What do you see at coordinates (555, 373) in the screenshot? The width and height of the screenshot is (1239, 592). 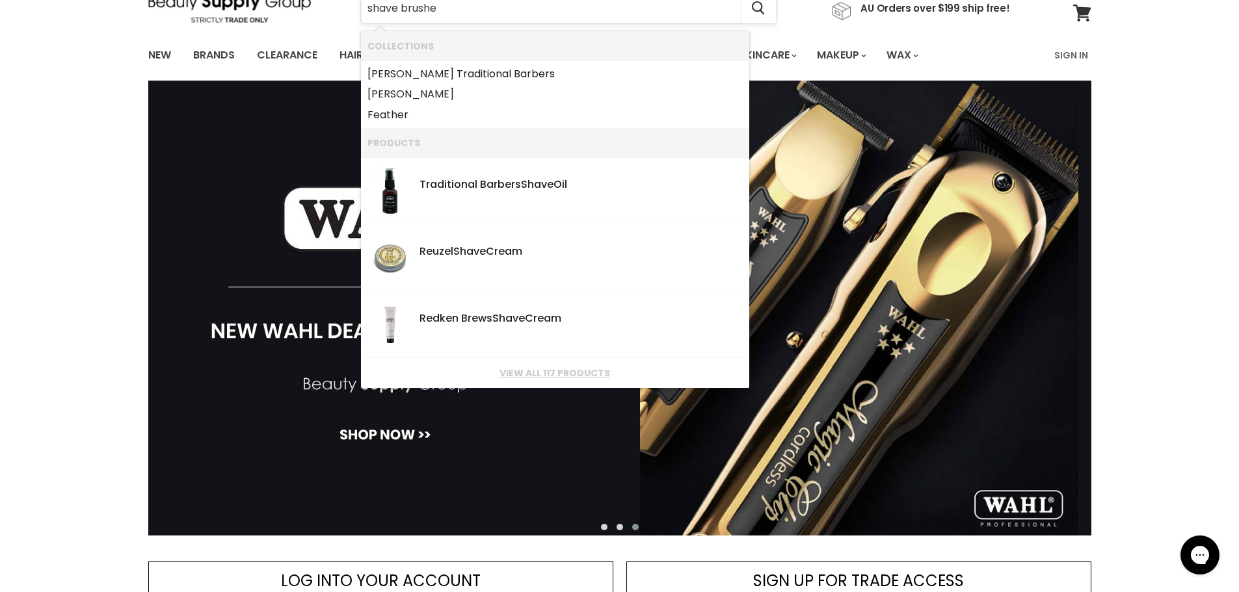 I see `a: View all 117 products` at bounding box center [555, 373].